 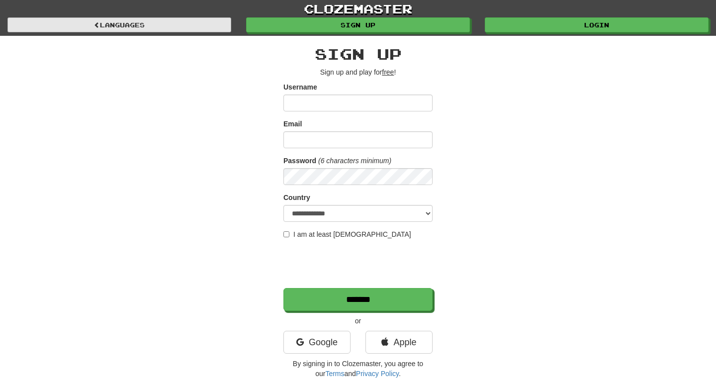 I want to click on a: Login, so click(x=597, y=25).